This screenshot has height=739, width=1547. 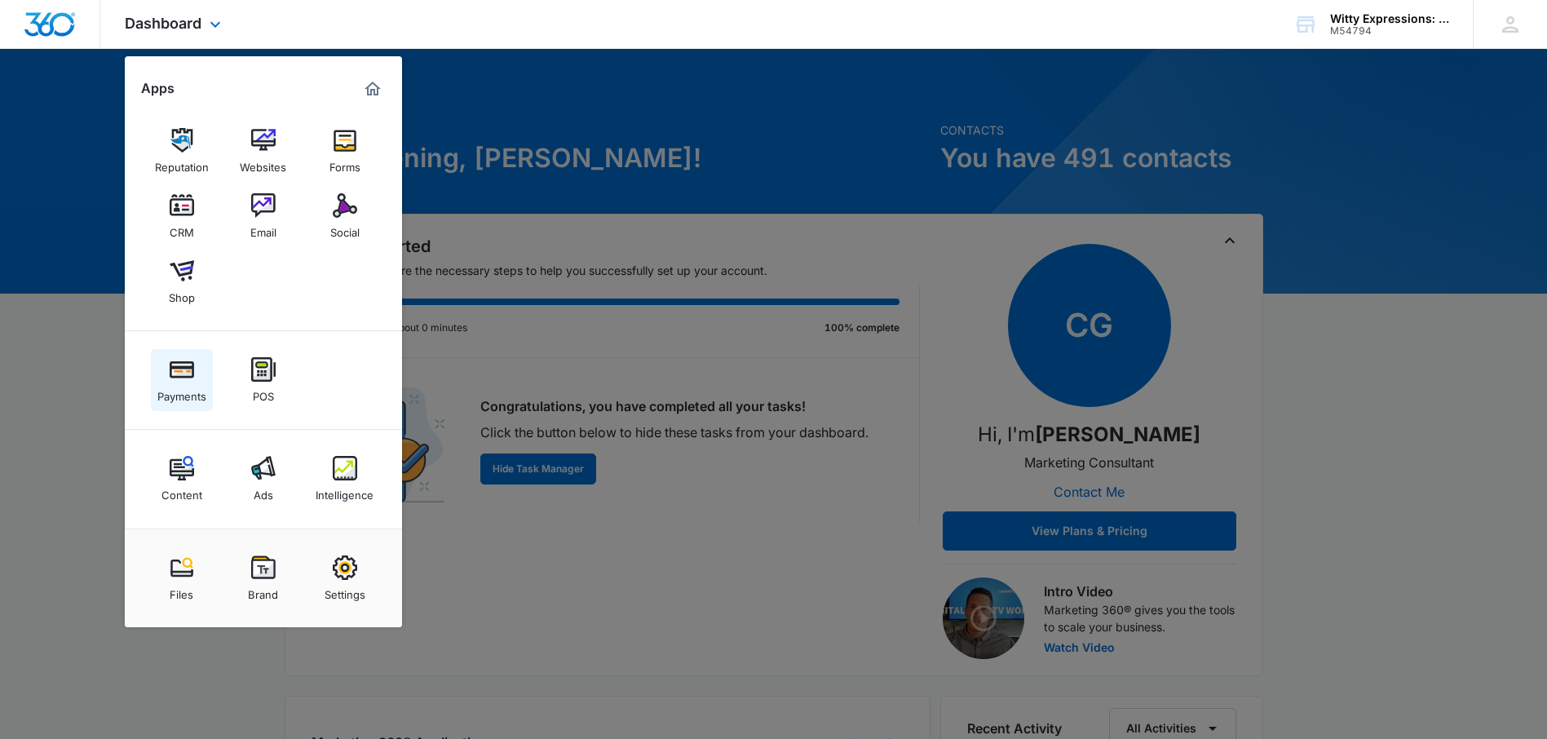 What do you see at coordinates (345, 163) in the screenshot?
I see `div: Forms` at bounding box center [345, 163].